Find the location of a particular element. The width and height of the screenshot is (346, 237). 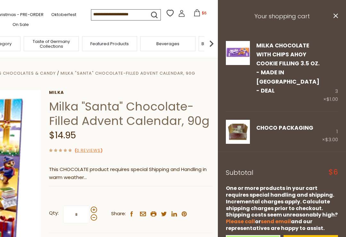

img: next arrow is located at coordinates (211, 44).